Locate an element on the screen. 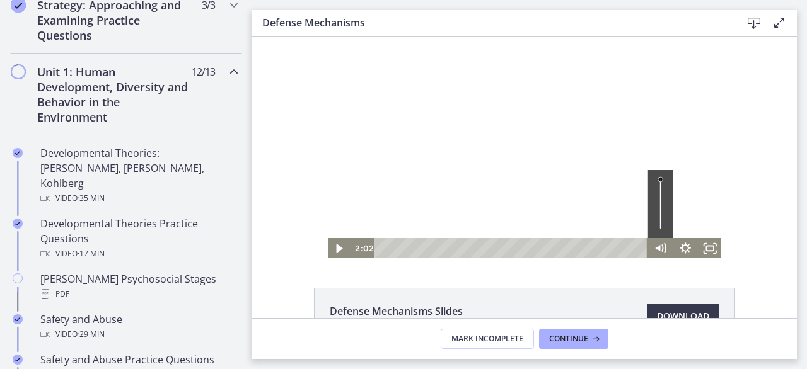  span: 12 / 13 is located at coordinates (203, 72).